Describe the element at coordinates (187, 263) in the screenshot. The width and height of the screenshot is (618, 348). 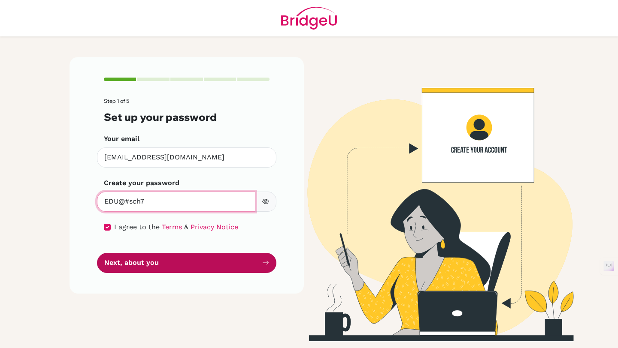
I see `button: Next, about you` at that location.